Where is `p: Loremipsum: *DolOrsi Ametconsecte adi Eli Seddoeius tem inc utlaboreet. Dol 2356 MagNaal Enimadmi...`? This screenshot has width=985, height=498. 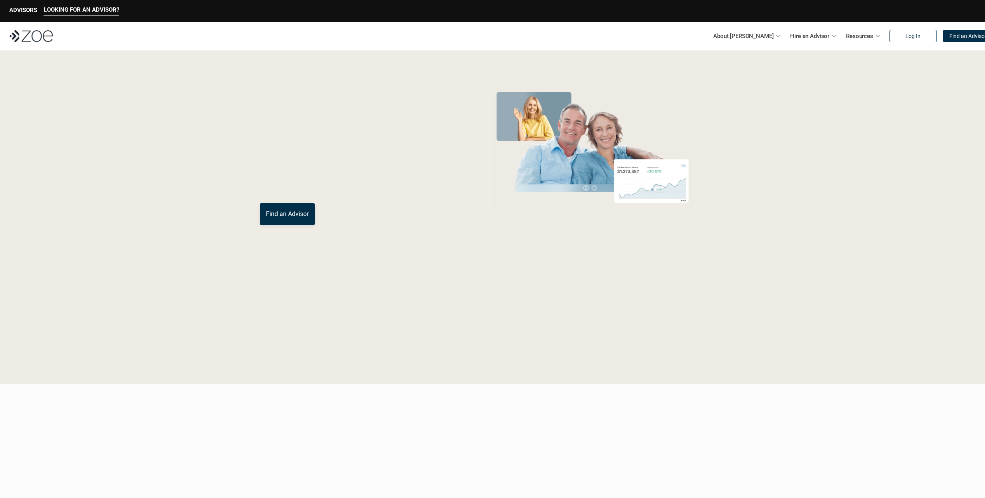
p: Loremipsum: *DolOrsi Ametconsecte adi Eli Seddoeius tem inc utlaboreet. Dol 2356 MagNaal Enimadmi... is located at coordinates (492, 336).